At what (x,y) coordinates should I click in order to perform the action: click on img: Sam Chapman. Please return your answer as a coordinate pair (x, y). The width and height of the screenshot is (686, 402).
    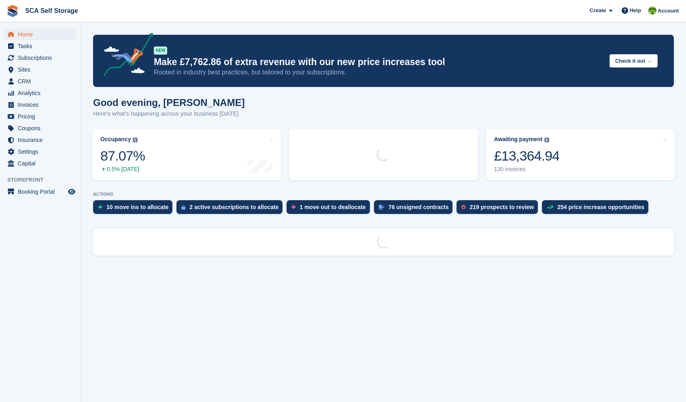
    Looking at the image, I should click on (652, 11).